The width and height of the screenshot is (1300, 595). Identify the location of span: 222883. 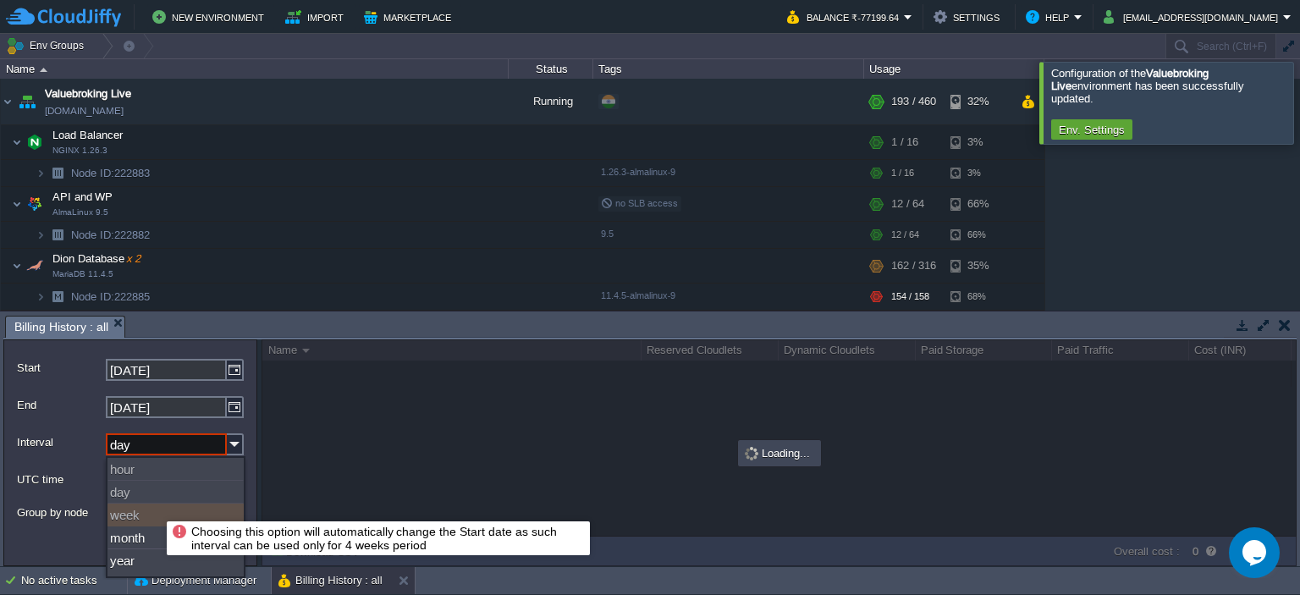
(111, 173).